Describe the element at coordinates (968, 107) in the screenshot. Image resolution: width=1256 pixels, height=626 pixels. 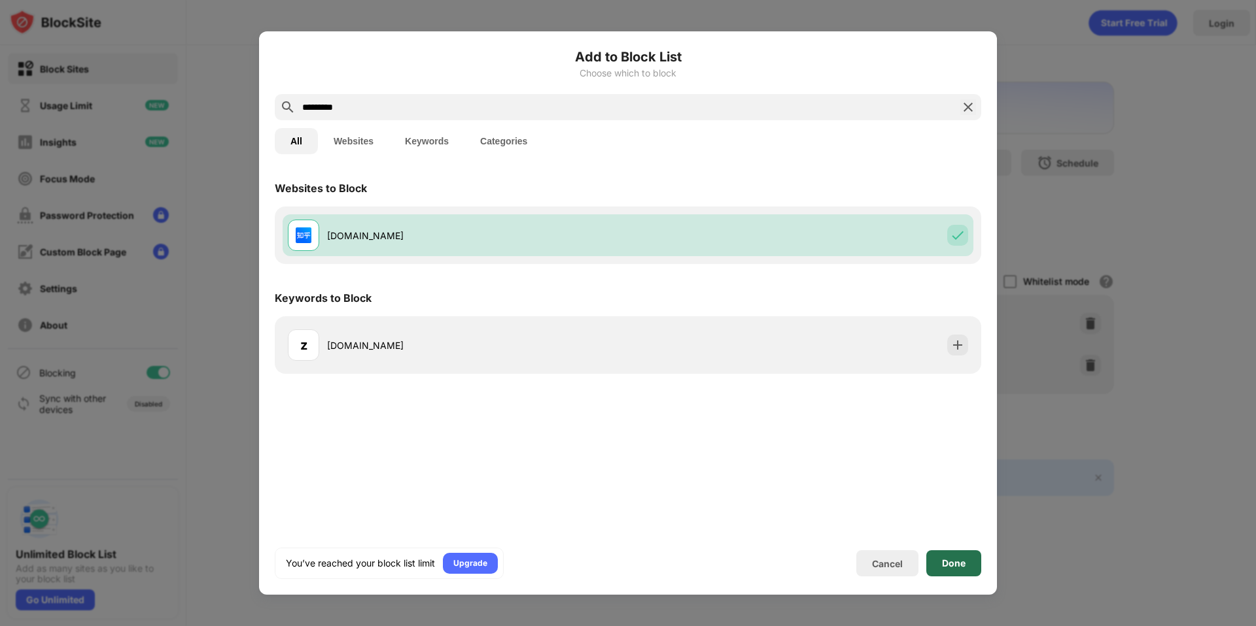
I see `img: search-close` at that location.